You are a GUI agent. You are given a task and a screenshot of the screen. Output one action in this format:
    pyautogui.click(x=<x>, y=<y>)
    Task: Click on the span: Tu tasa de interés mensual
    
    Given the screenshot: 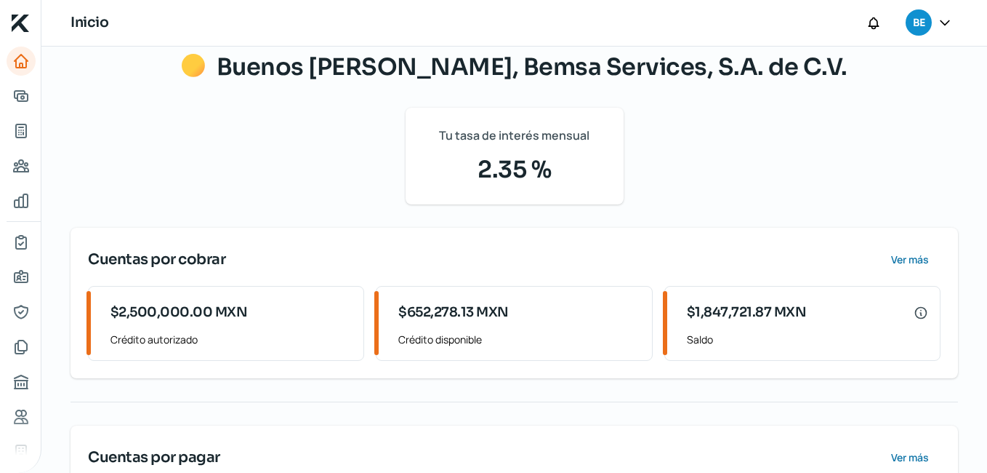 What is the action you would take?
    pyautogui.click(x=514, y=135)
    